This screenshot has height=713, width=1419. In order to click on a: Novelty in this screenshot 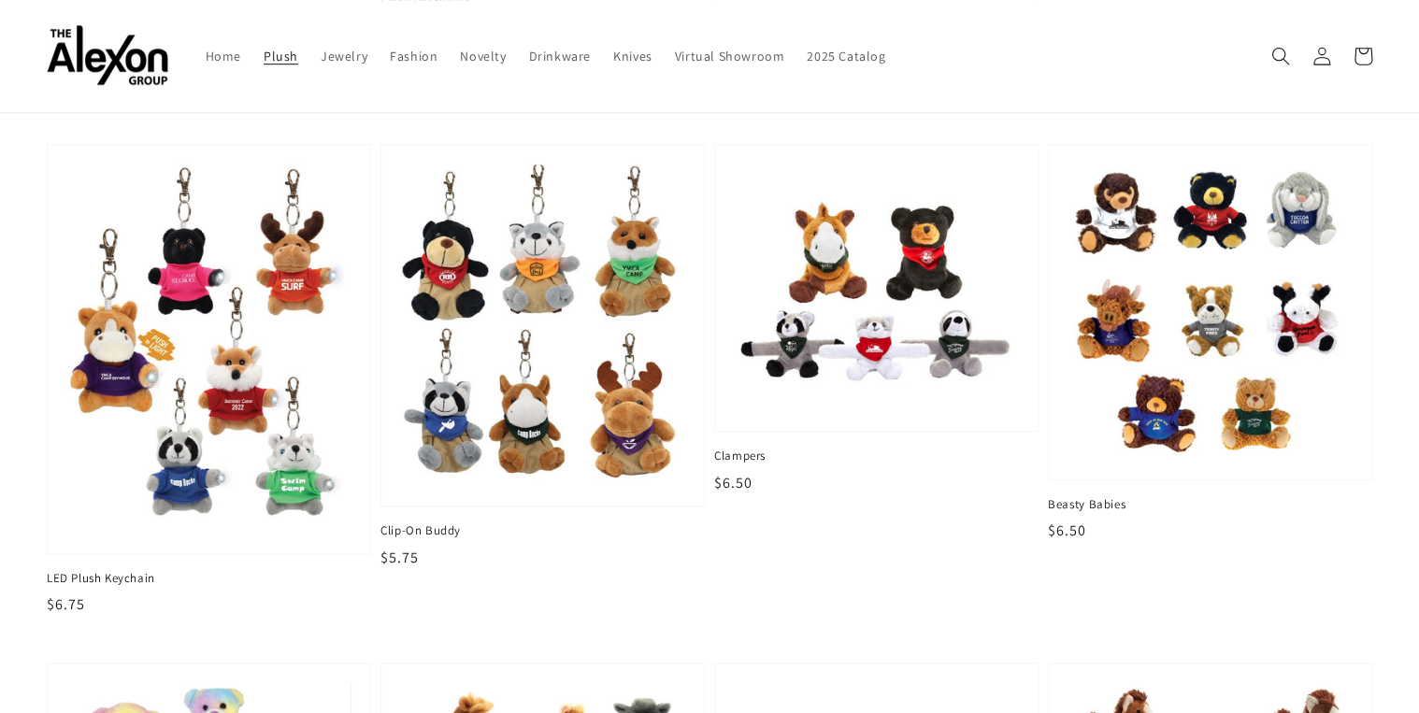, I will do `click(482, 56)`.